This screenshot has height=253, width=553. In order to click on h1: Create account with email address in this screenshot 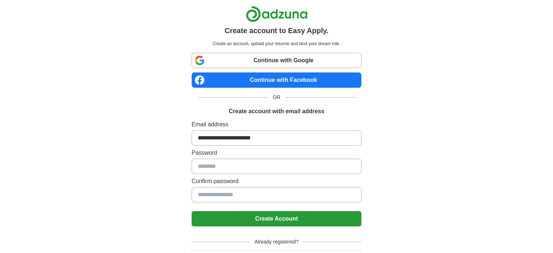, I will do `click(277, 111)`.